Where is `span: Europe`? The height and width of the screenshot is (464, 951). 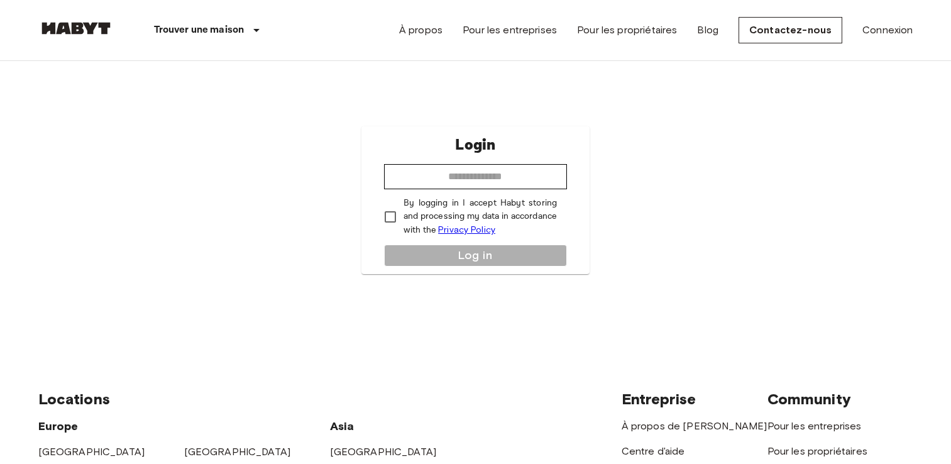 span: Europe is located at coordinates (58, 426).